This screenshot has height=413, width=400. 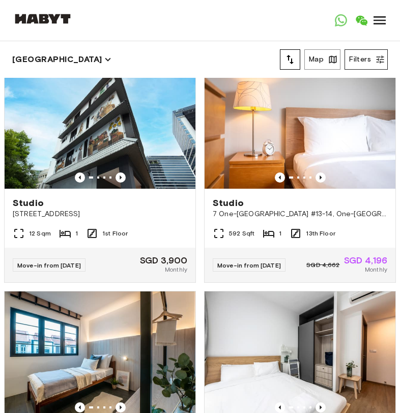 I want to click on button: Map, so click(x=322, y=60).